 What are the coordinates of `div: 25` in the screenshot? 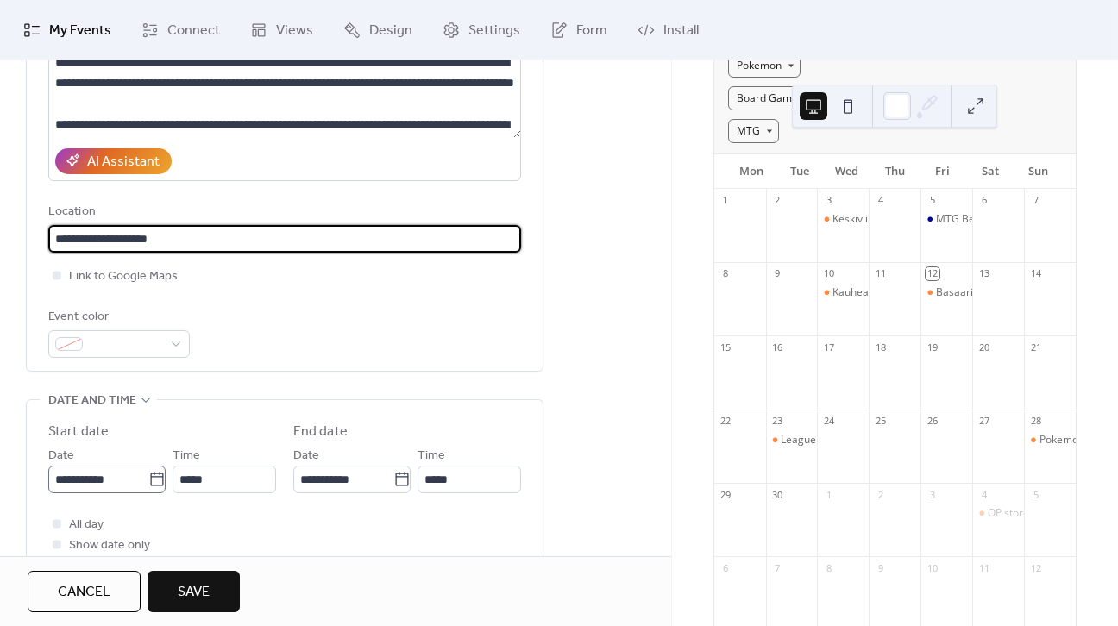 It's located at (880, 421).